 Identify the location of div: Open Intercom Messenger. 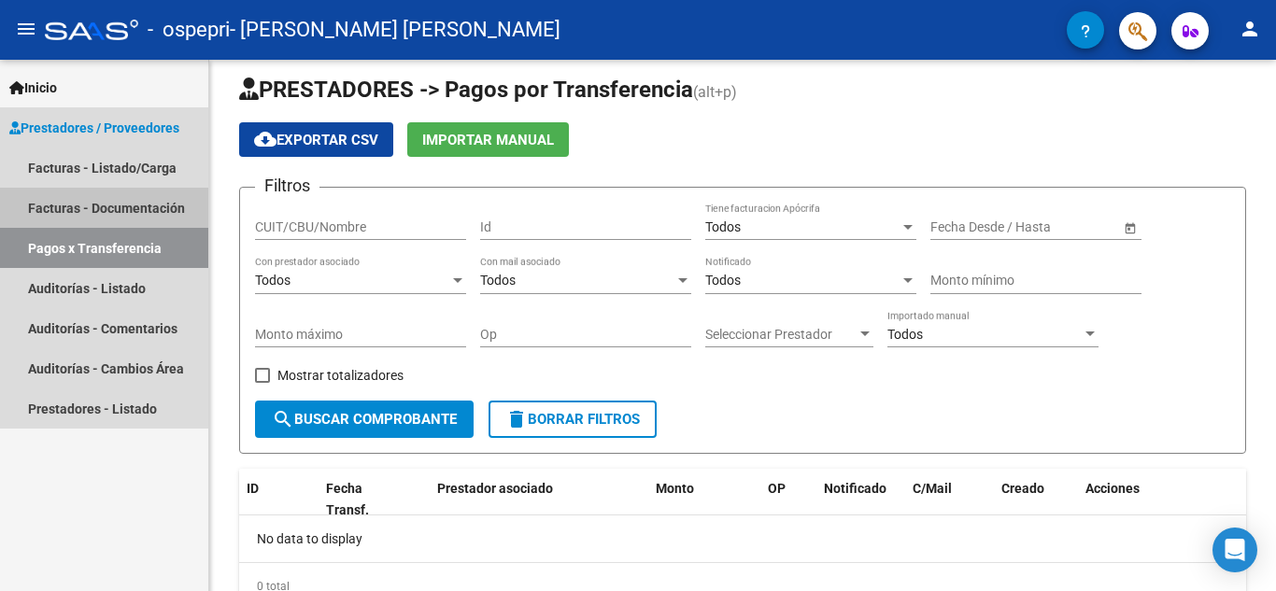
(1235, 550).